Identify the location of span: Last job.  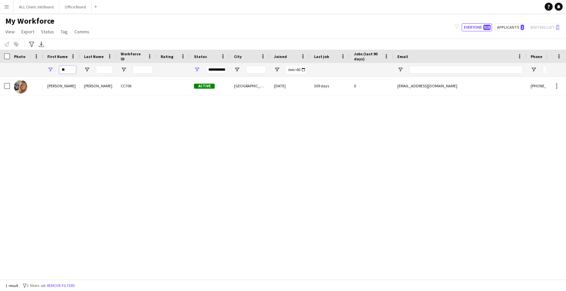
(321, 56).